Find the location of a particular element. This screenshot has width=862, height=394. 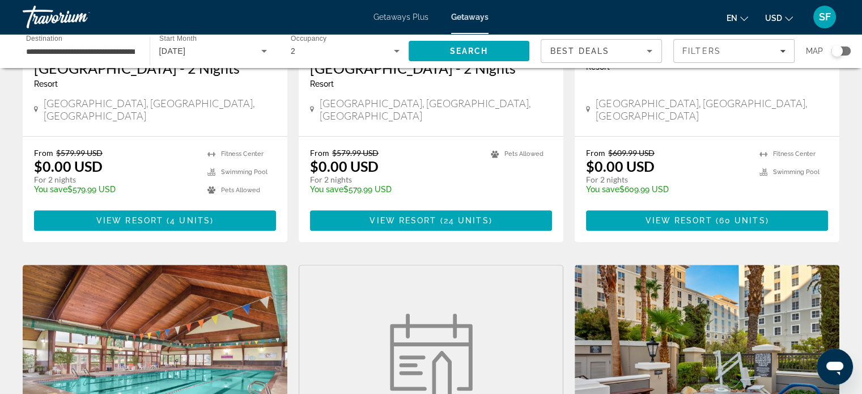

span: 24 units is located at coordinates (466, 220).